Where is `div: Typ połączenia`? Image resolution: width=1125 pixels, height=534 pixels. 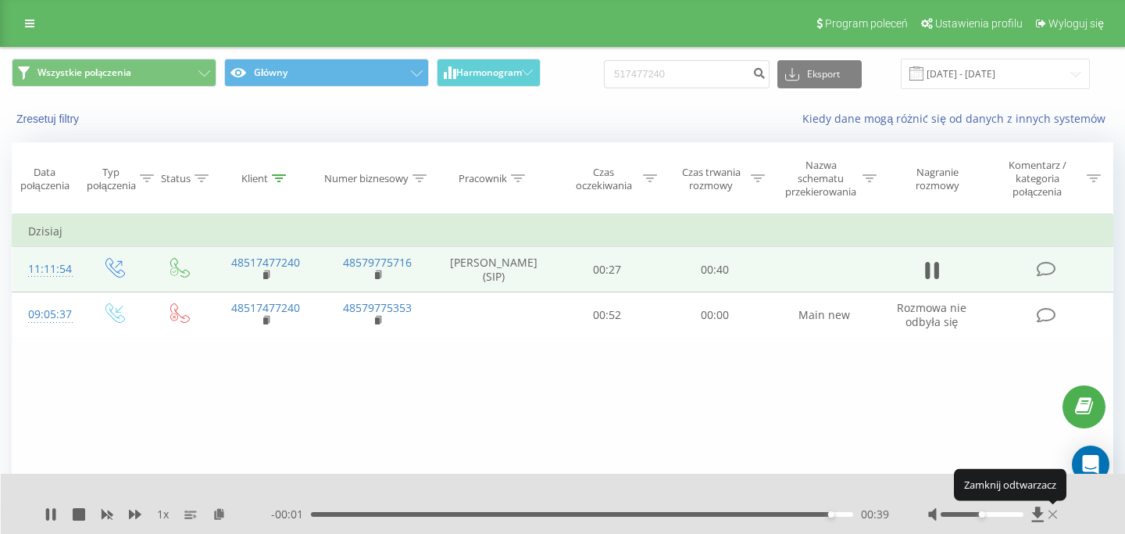 div: Typ połączenia is located at coordinates (111, 179).